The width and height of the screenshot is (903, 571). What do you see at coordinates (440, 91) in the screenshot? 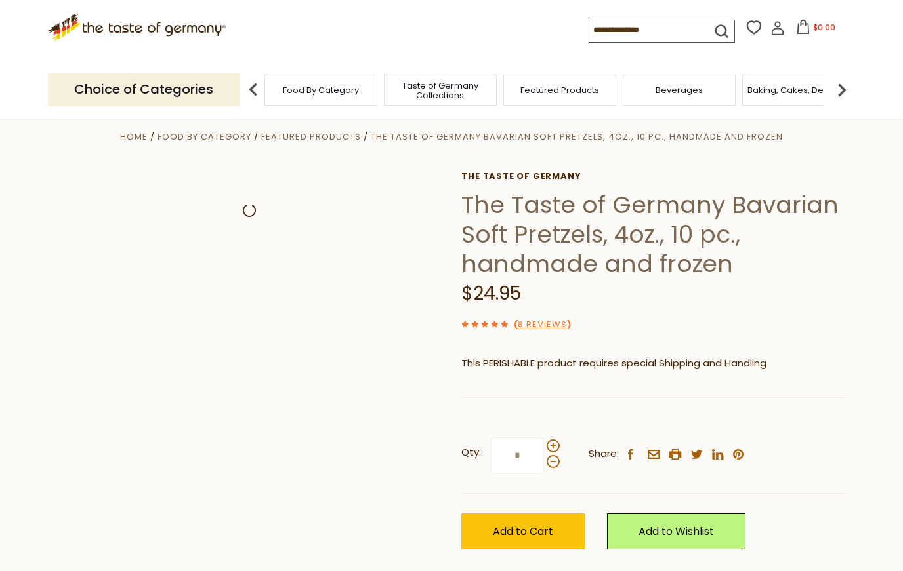
I see `span: Taste of Germany Collections` at bounding box center [440, 91].